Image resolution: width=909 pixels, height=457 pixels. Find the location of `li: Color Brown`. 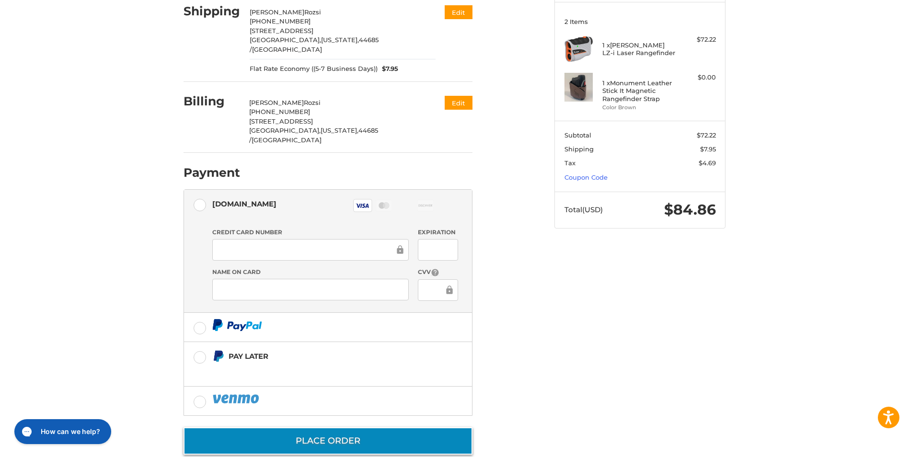

li: Color Brown is located at coordinates (638, 107).